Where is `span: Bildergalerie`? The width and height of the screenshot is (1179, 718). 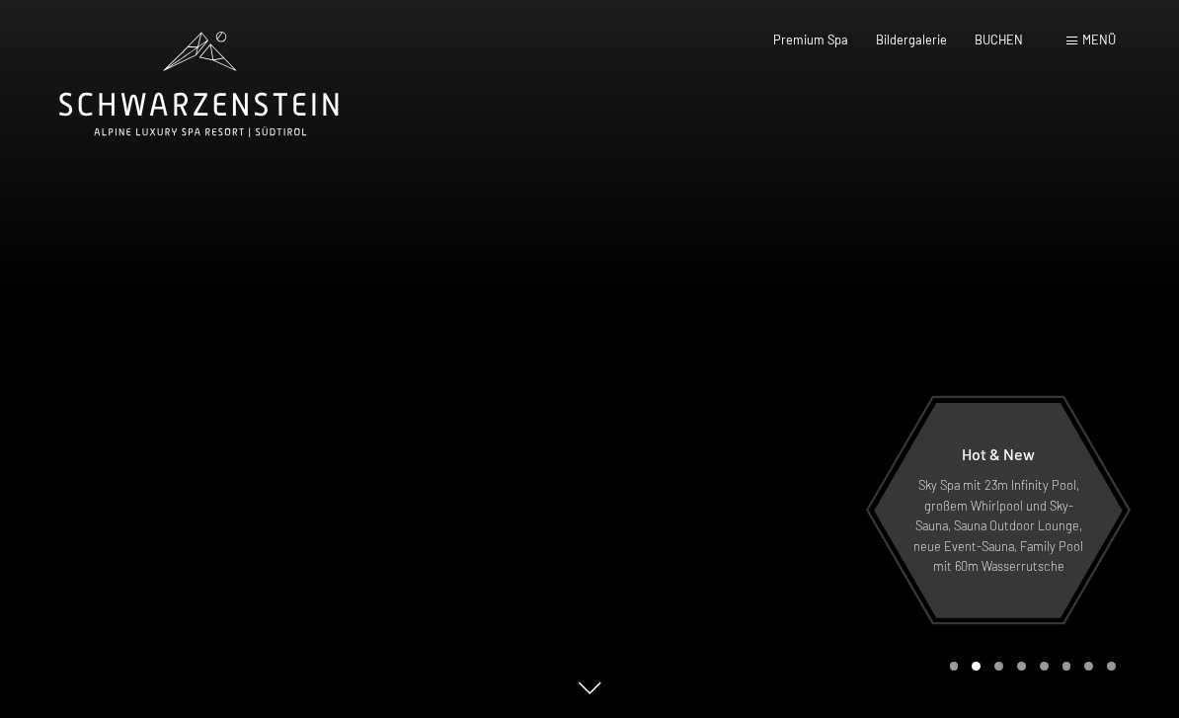
span: Bildergalerie is located at coordinates (912, 40).